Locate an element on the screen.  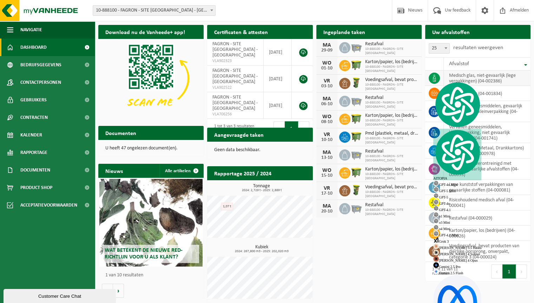
span: Karton/papier, los (bedrijven) is located at coordinates (391, 170).